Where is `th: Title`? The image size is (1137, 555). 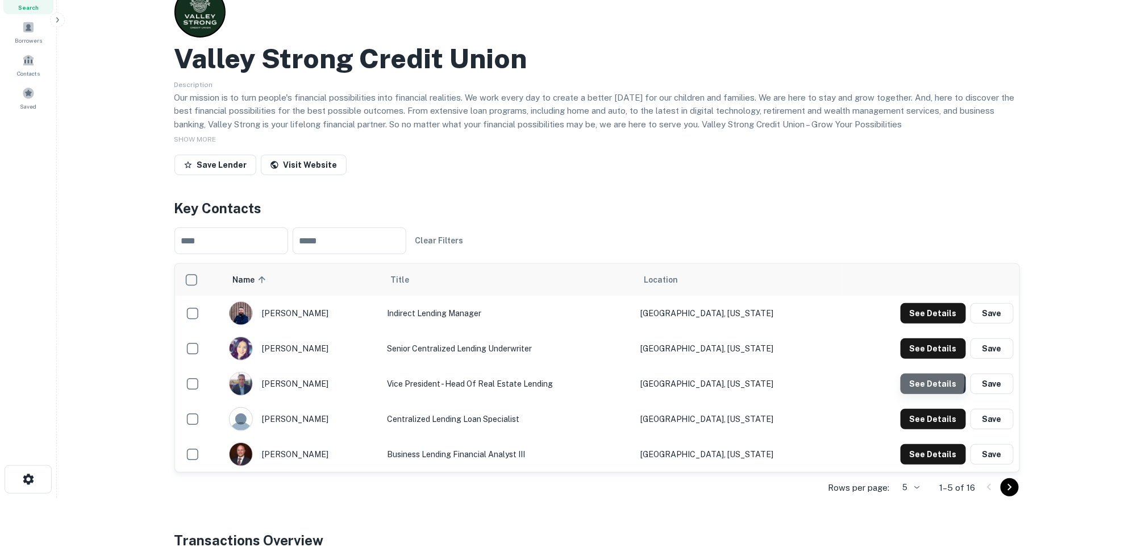 th: Title is located at coordinates (508, 280).